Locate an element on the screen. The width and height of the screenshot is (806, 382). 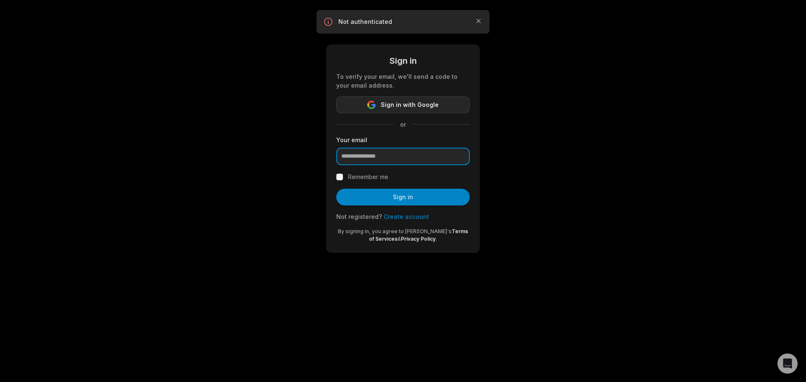
label: Remember me is located at coordinates (368, 177).